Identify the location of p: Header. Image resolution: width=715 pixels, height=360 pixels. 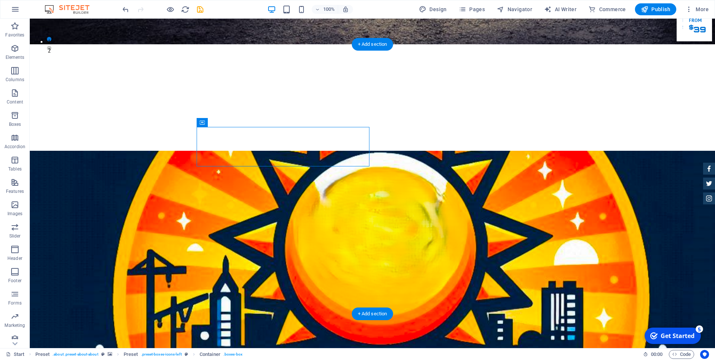
(15, 258).